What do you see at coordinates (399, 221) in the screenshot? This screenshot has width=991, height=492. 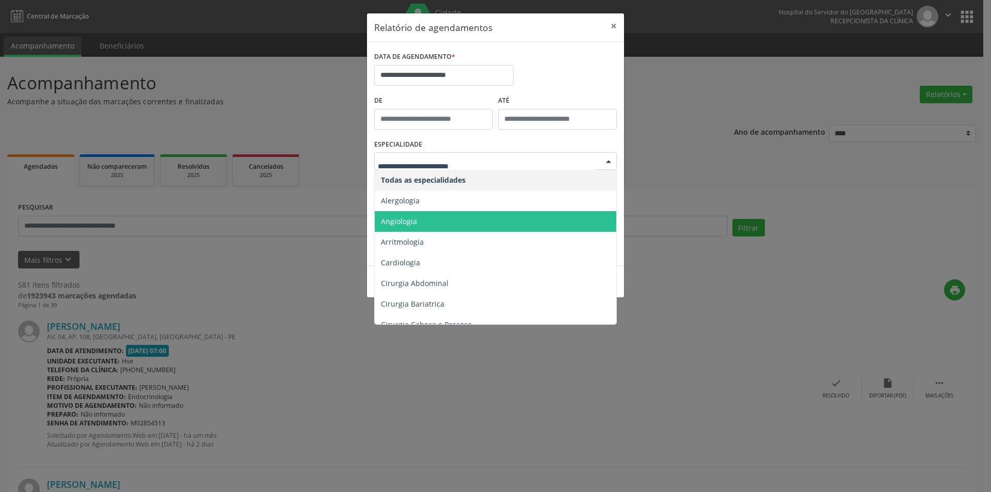 I see `span: Angiologia` at bounding box center [399, 221].